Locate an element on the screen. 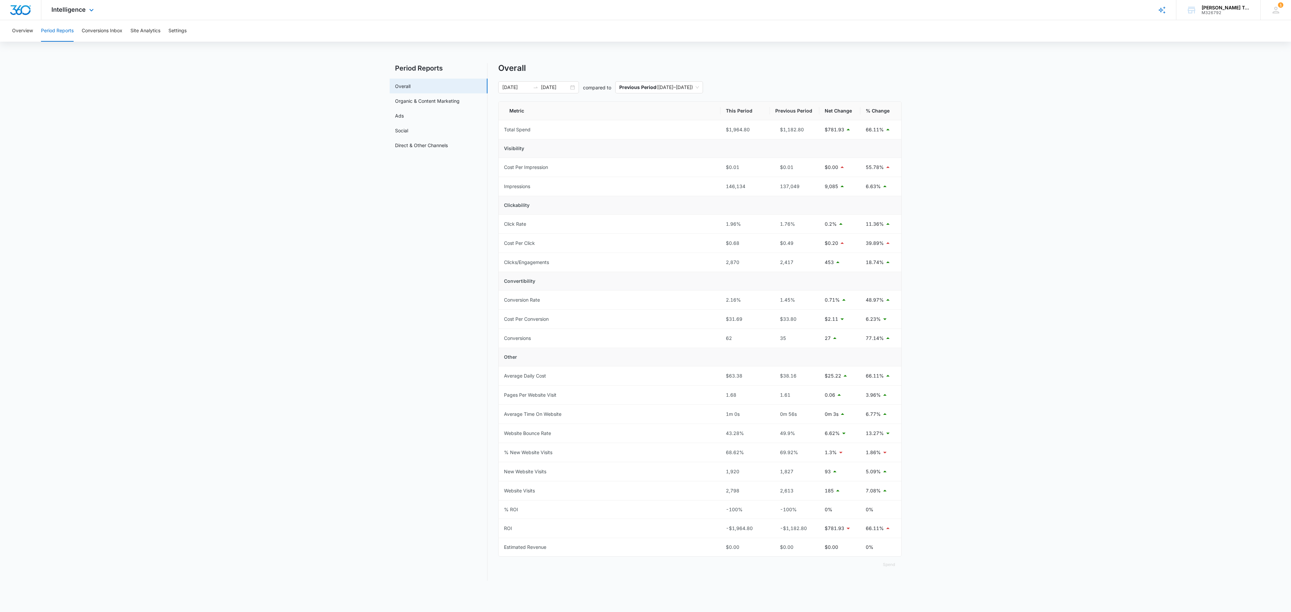 Image resolution: width=1291 pixels, height=612 pixels. p: compared to is located at coordinates (597, 87).